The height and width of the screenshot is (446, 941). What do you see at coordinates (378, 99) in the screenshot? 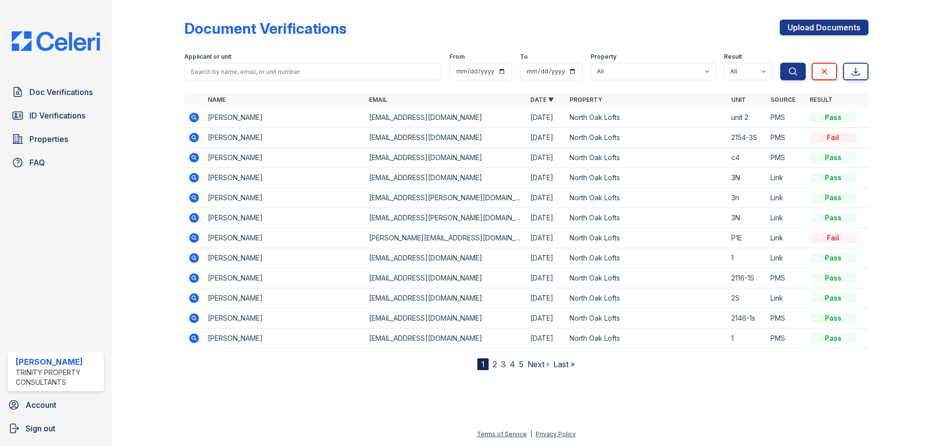
I see `a: Email` at bounding box center [378, 99].